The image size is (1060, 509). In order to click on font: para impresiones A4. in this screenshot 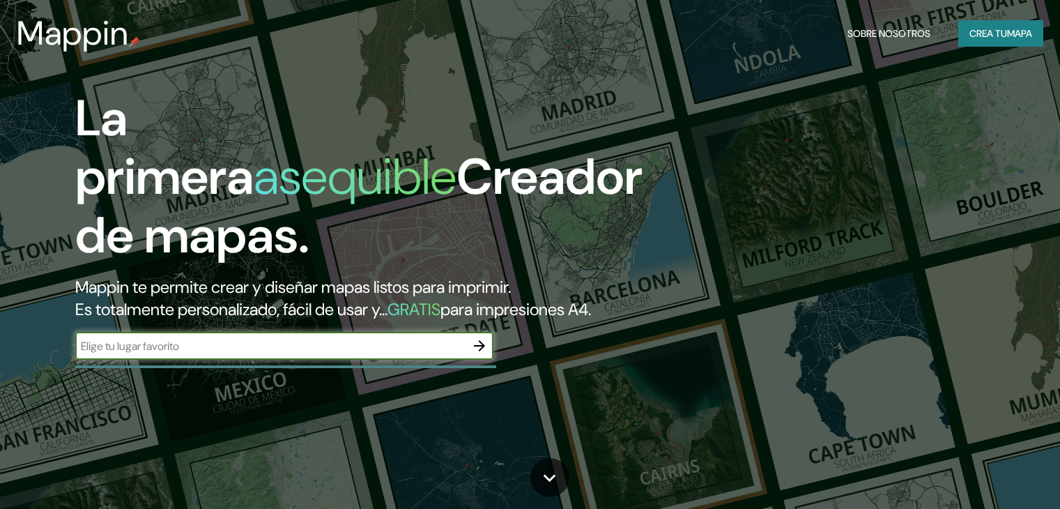, I will do `click(516, 309)`.